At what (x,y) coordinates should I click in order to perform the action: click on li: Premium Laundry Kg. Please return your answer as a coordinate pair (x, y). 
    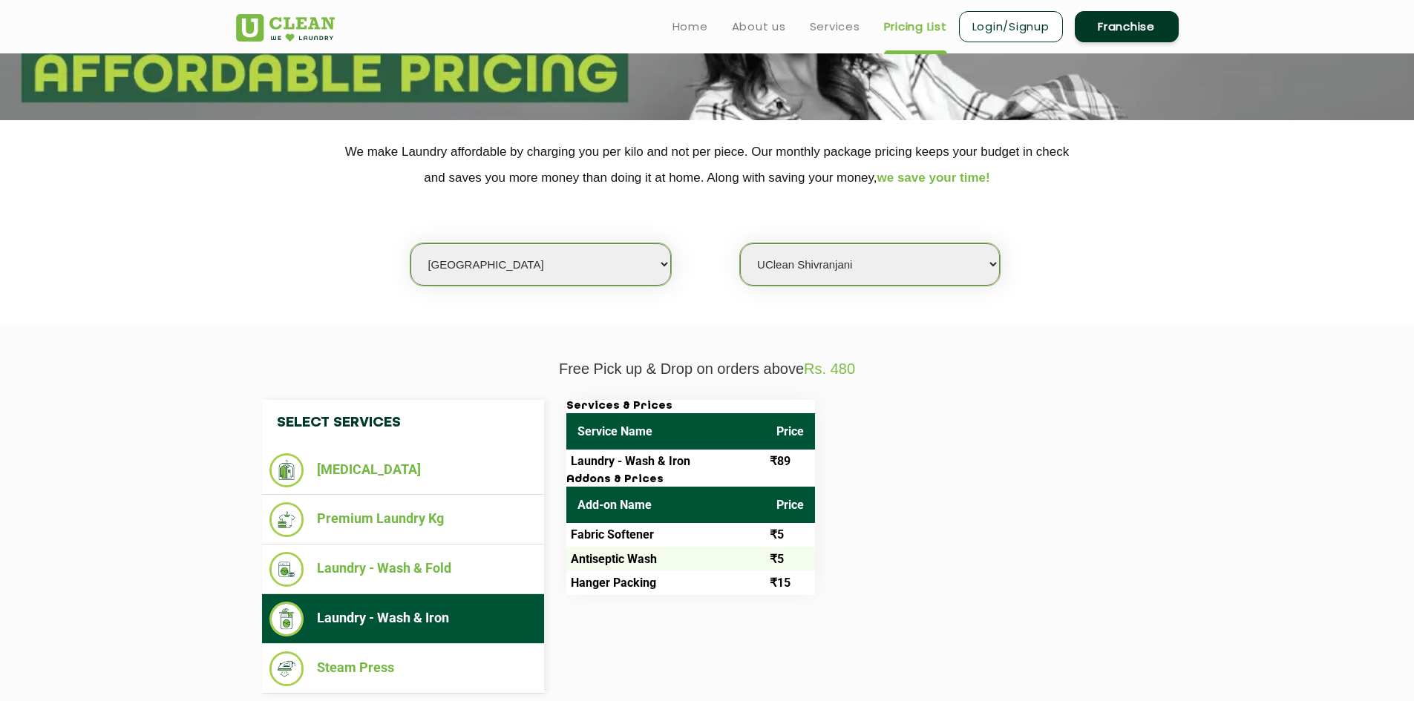
    Looking at the image, I should click on (403, 520).